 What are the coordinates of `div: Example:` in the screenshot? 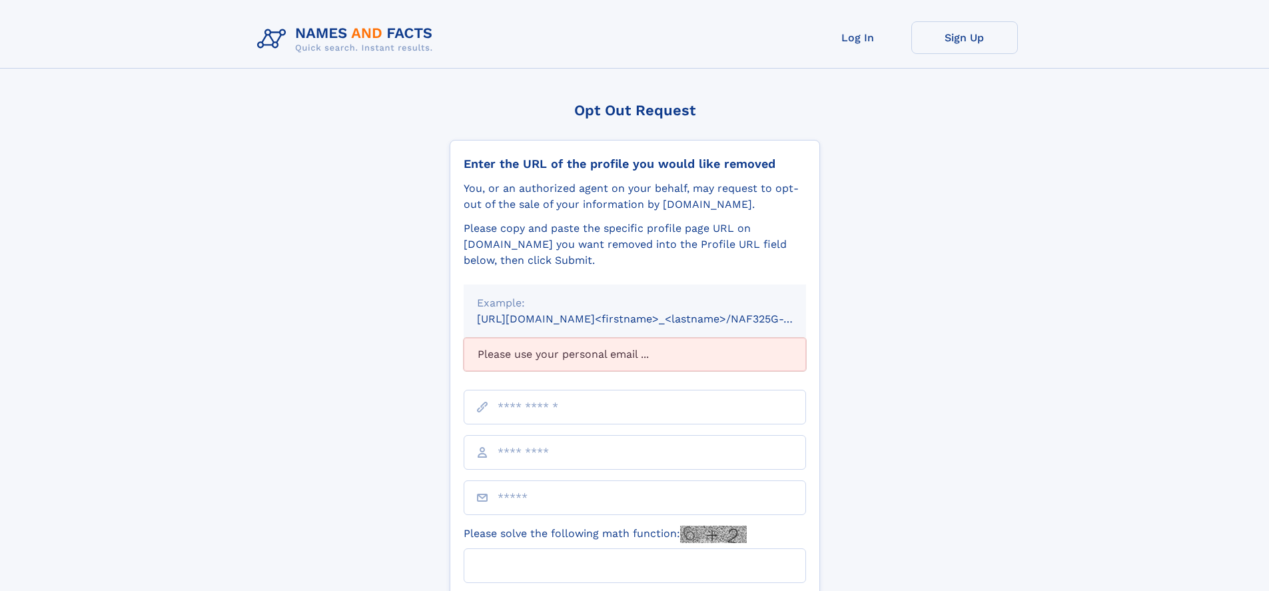 It's located at (635, 303).